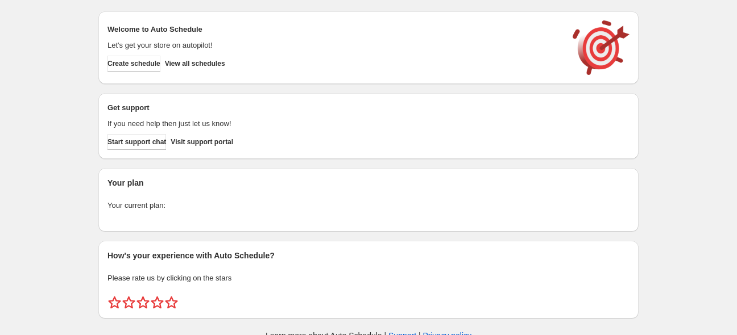 The image size is (737, 335). Describe the element at coordinates (334, 30) in the screenshot. I see `h2: Welcome to Auto Schedule` at that location.